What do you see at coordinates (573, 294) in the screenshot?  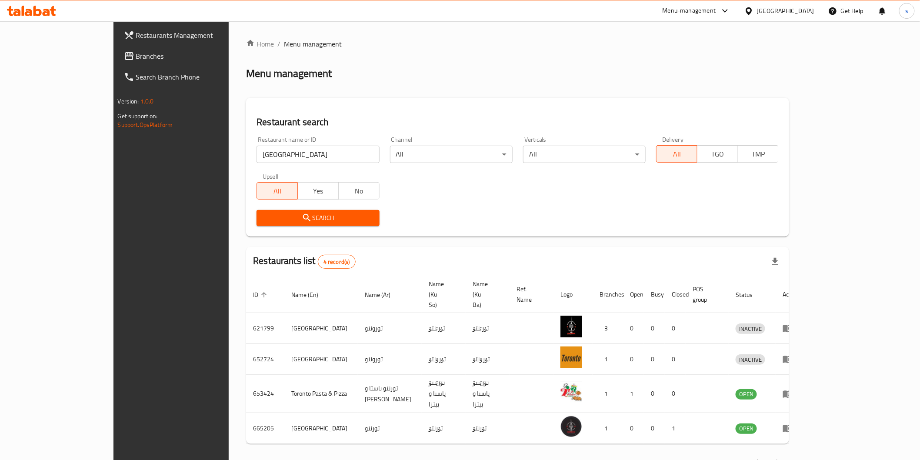 I see `th: Logo` at bounding box center [573, 294].